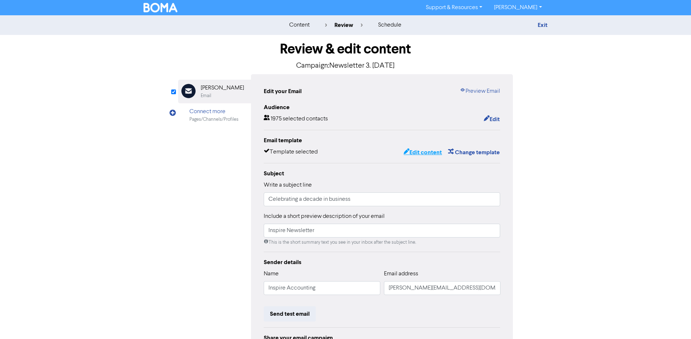 This screenshot has width=691, height=339. Describe the element at coordinates (382, 174) in the screenshot. I see `div: Subject` at that location.